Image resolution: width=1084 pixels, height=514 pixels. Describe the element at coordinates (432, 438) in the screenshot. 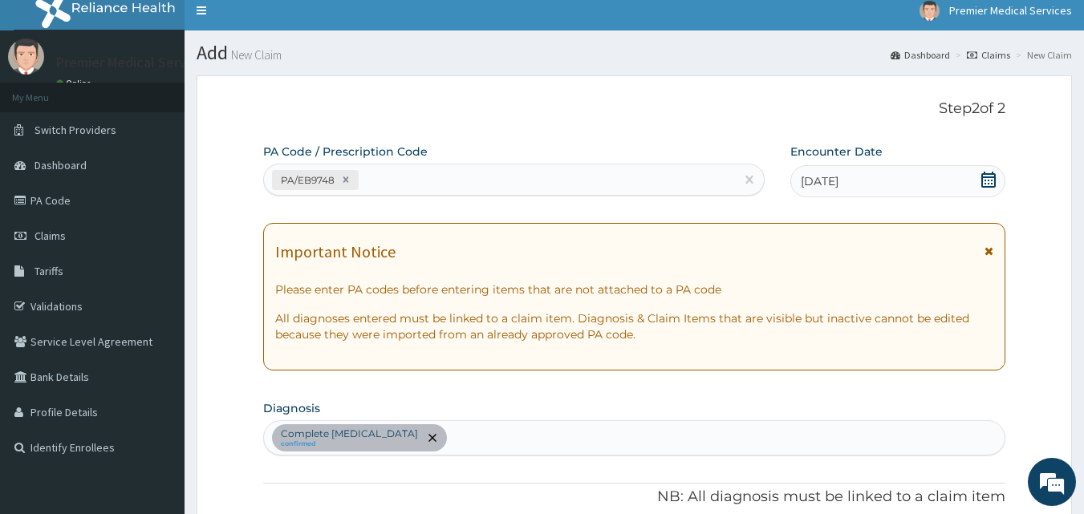

I see `span: remove selection option` at that location.